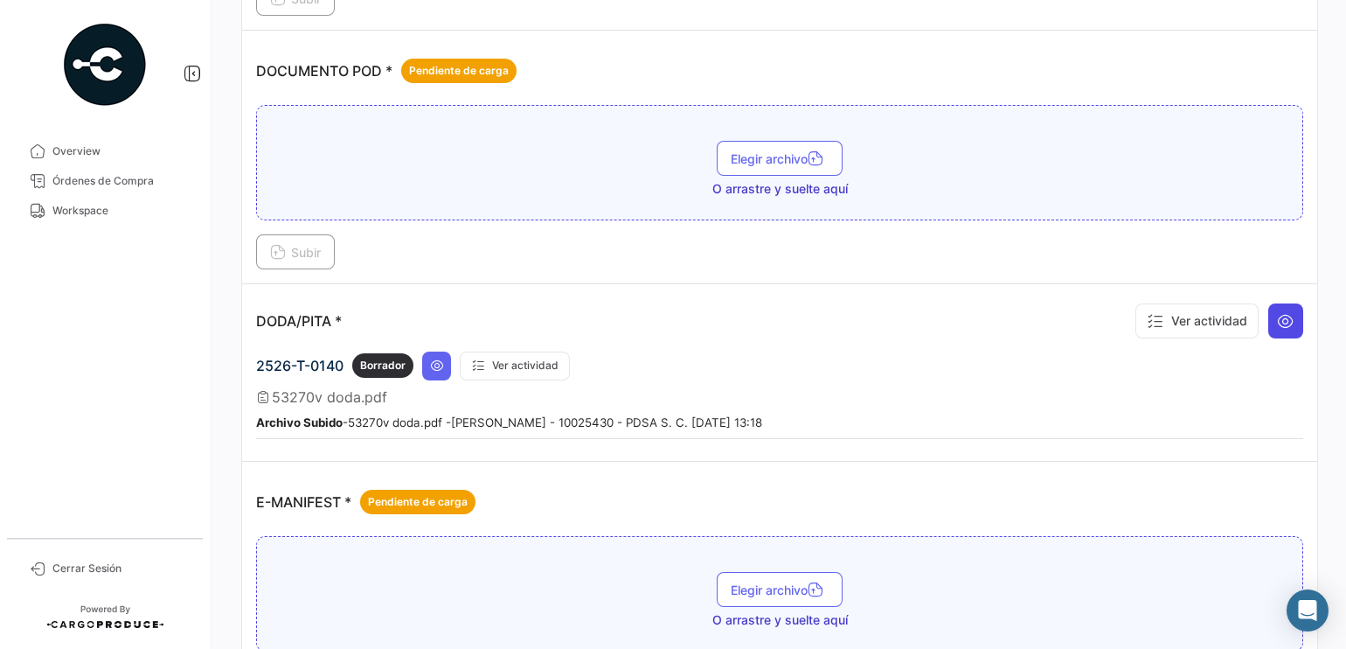  What do you see at coordinates (121, 211) in the screenshot?
I see `span: Workspace` at bounding box center [121, 211].